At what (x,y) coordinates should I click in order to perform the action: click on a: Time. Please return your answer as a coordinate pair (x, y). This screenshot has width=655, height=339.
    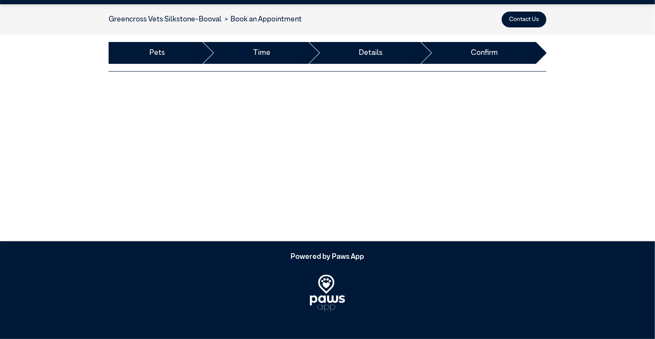
    Looking at the image, I should click on (262, 53).